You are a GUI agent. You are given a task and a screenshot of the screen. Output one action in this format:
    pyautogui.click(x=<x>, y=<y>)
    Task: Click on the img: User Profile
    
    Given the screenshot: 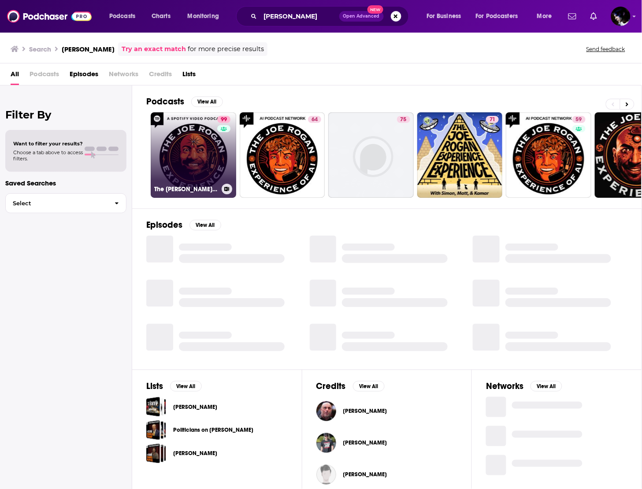 What is the action you would take?
    pyautogui.click(x=621, y=16)
    